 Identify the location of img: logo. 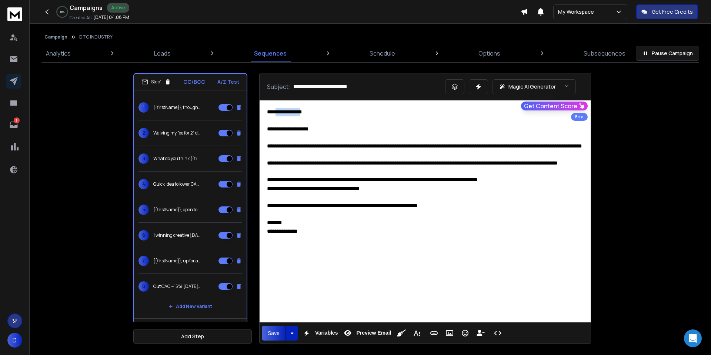
(15, 14).